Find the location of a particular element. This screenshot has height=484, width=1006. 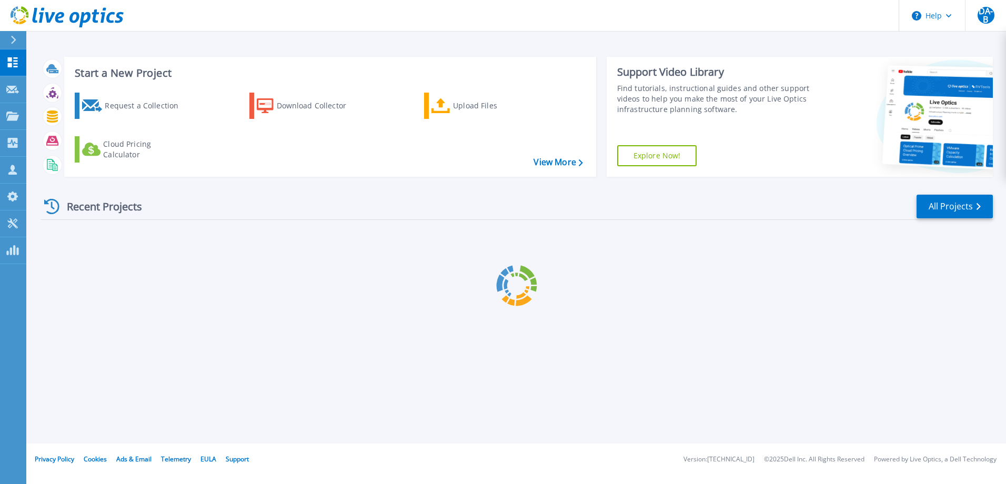

div: Download Collector is located at coordinates (319, 106).